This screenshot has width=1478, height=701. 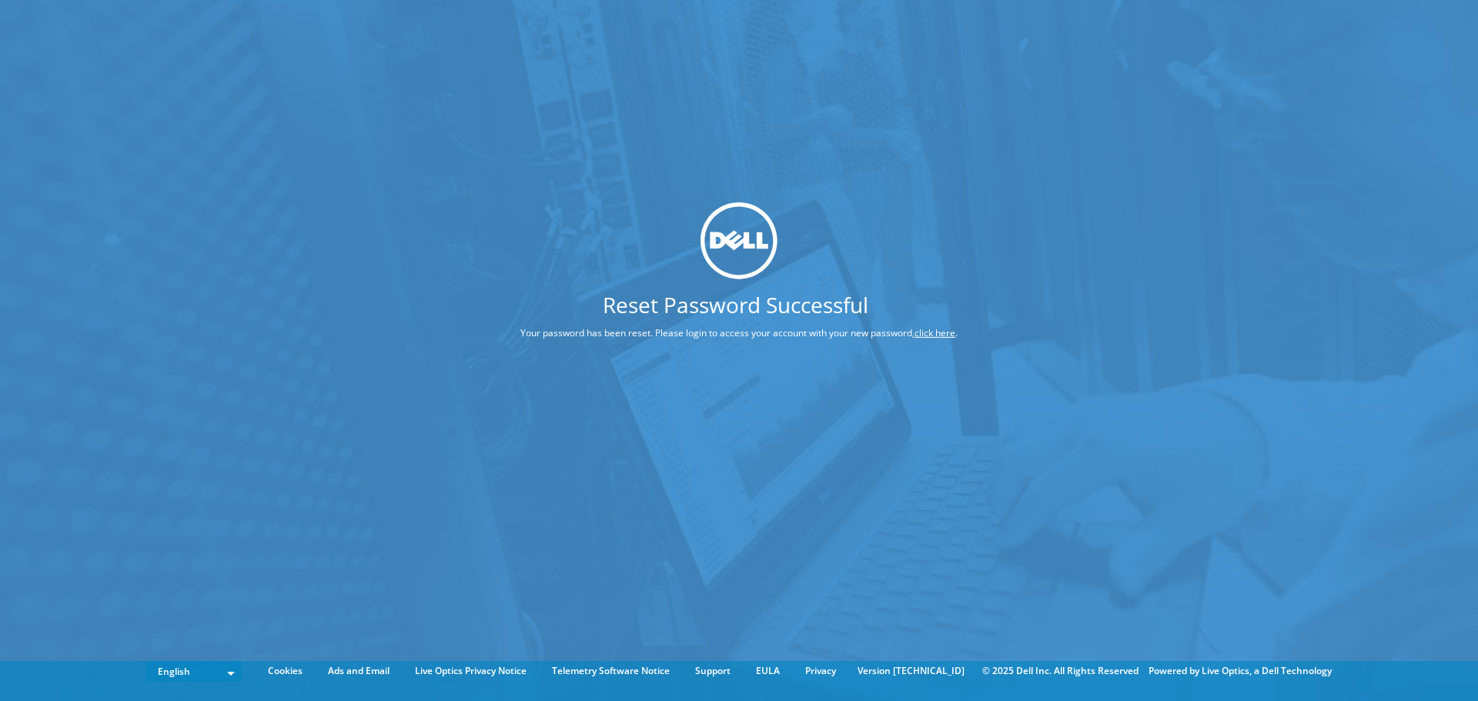 I want to click on img: dell_svg_logo.svg, so click(x=739, y=241).